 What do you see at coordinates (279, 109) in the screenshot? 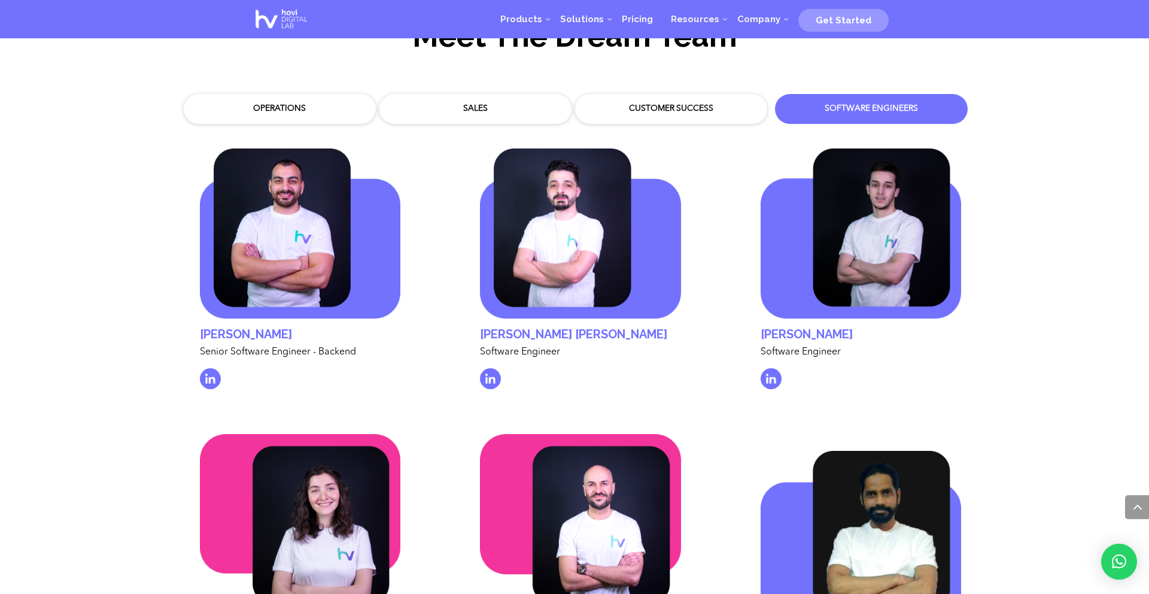
I see `div: Operations` at bounding box center [279, 109].